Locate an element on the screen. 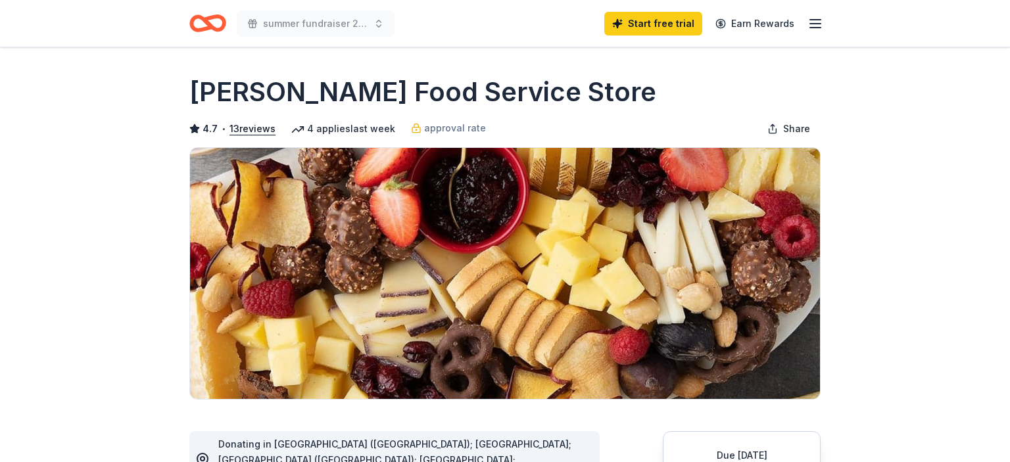  span: approval rate is located at coordinates (455, 128).